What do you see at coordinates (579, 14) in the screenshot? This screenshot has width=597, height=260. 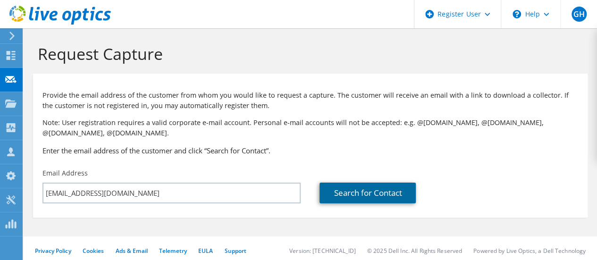 I see `span: GH` at bounding box center [579, 14].